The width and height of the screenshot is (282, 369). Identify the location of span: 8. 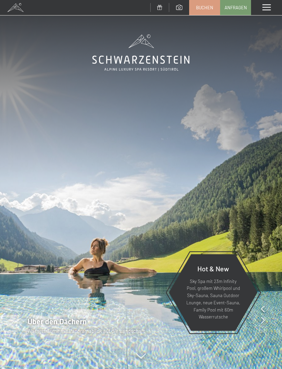
(265, 331).